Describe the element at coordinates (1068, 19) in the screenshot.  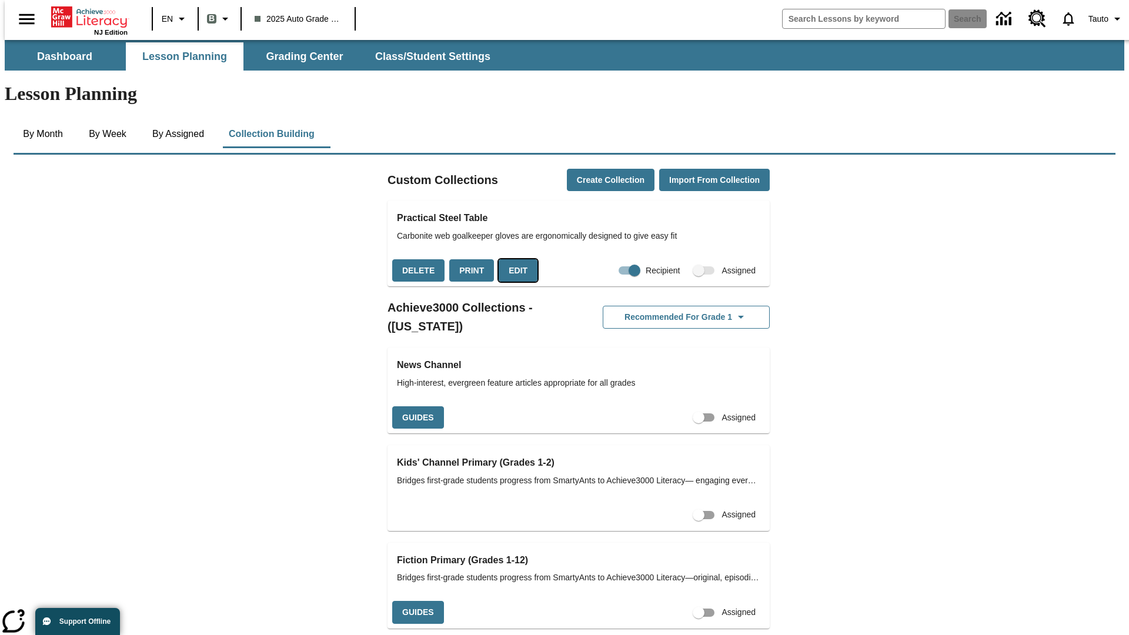
I see `a: Notifications` at that location.